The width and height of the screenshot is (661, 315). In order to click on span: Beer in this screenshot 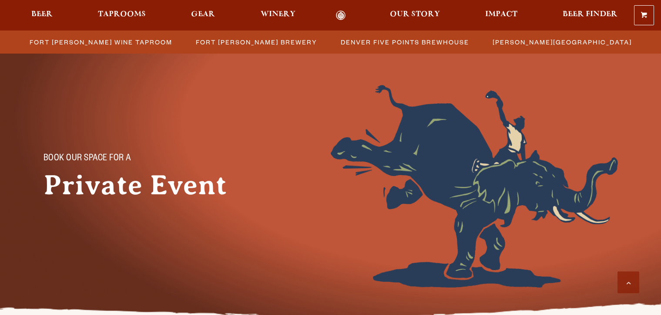, I will do `click(42, 14)`.